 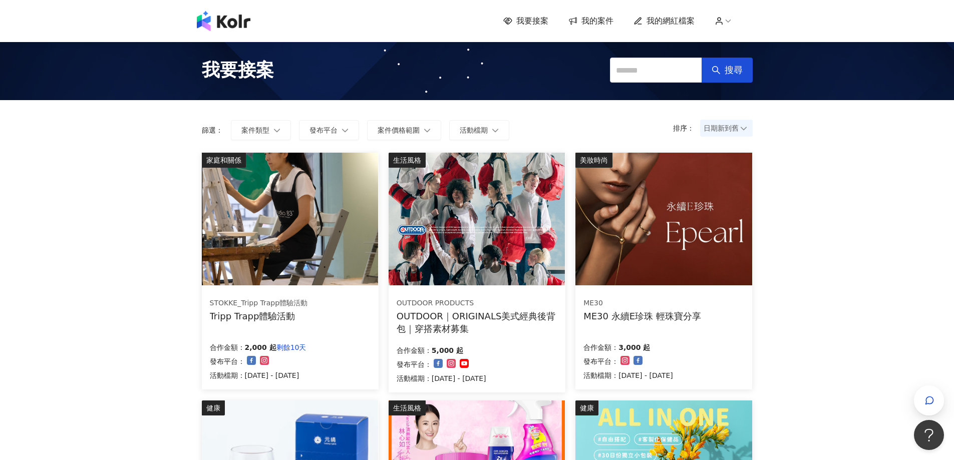 What do you see at coordinates (664, 219) in the screenshot?
I see `img: ME30 永續E珍珠 系列輕珠寶` at bounding box center [664, 219].